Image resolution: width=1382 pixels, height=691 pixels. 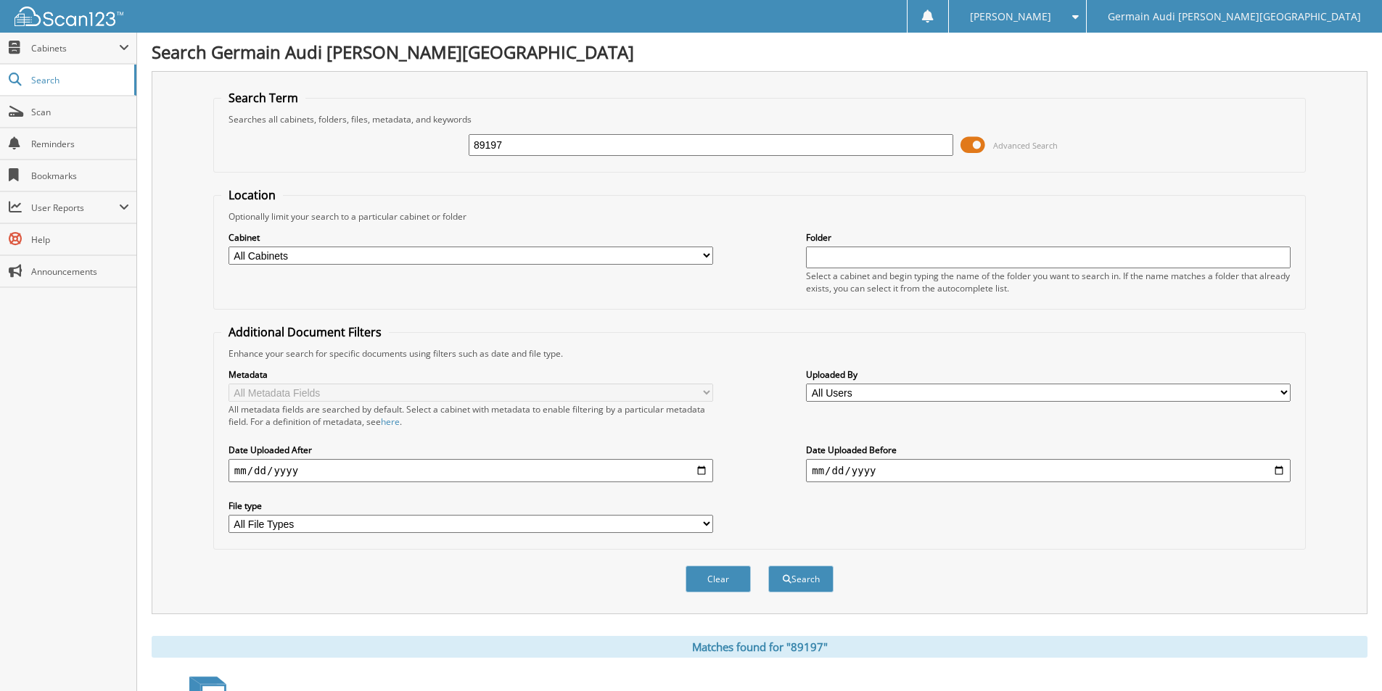 I want to click on label: Metadata, so click(x=471, y=374).